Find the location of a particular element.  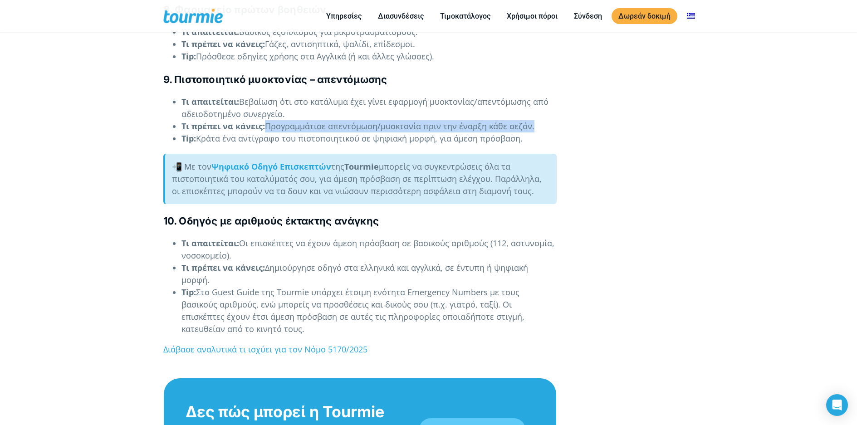

h4: 10. Οδηγός με αριθμούς έκτακτης ανάγκης is located at coordinates (360, 221).